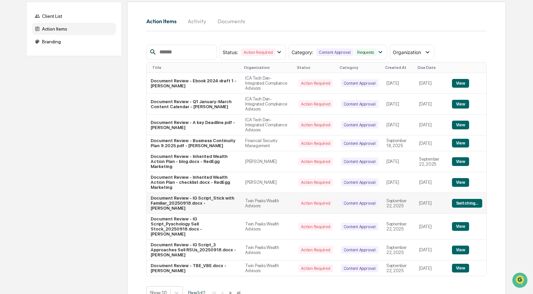  What do you see at coordinates (315, 68) in the screenshot?
I see `div: Status` at bounding box center [315, 68].